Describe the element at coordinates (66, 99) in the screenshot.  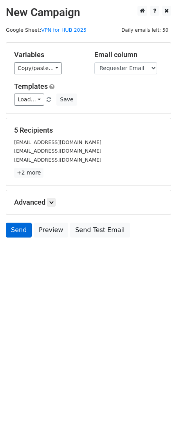
I see `button: Save` at that location.